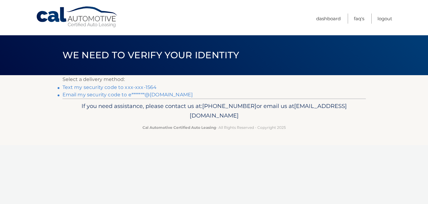 The width and height of the screenshot is (428, 204). I want to click on p: If you need assistance, please contact us at: or email us at, so click(214, 111).